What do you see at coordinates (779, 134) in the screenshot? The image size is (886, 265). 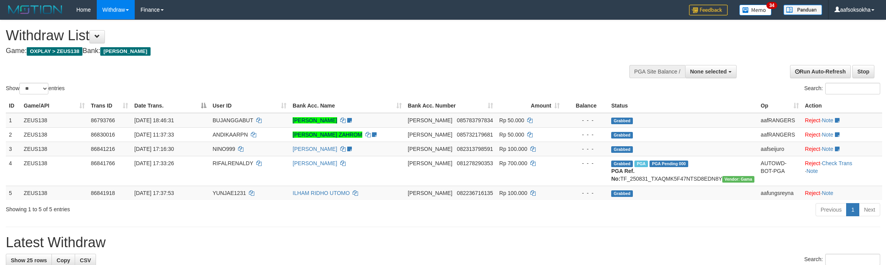 I see `td: aafRANGERS` at bounding box center [779, 134].